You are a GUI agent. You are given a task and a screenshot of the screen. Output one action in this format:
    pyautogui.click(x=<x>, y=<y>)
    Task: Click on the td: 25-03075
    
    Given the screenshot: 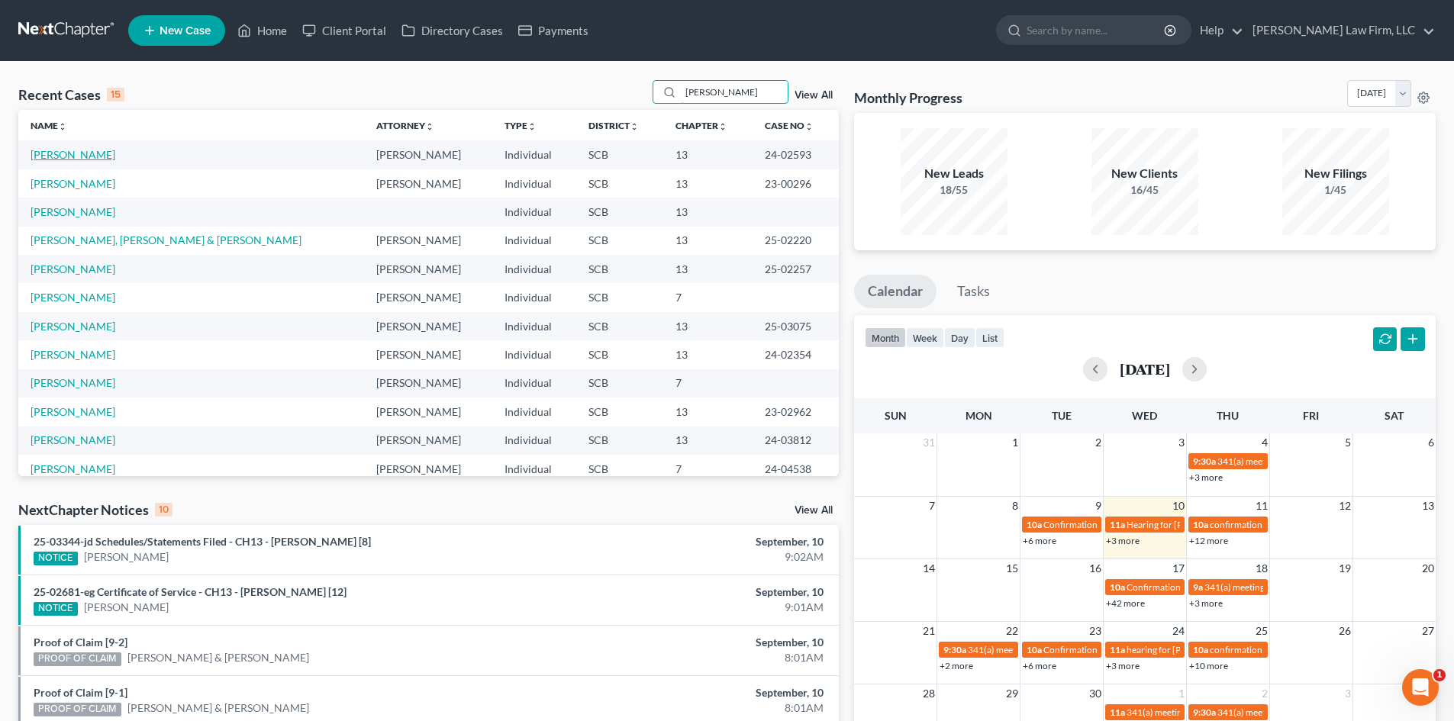 What is the action you would take?
    pyautogui.click(x=795, y=326)
    